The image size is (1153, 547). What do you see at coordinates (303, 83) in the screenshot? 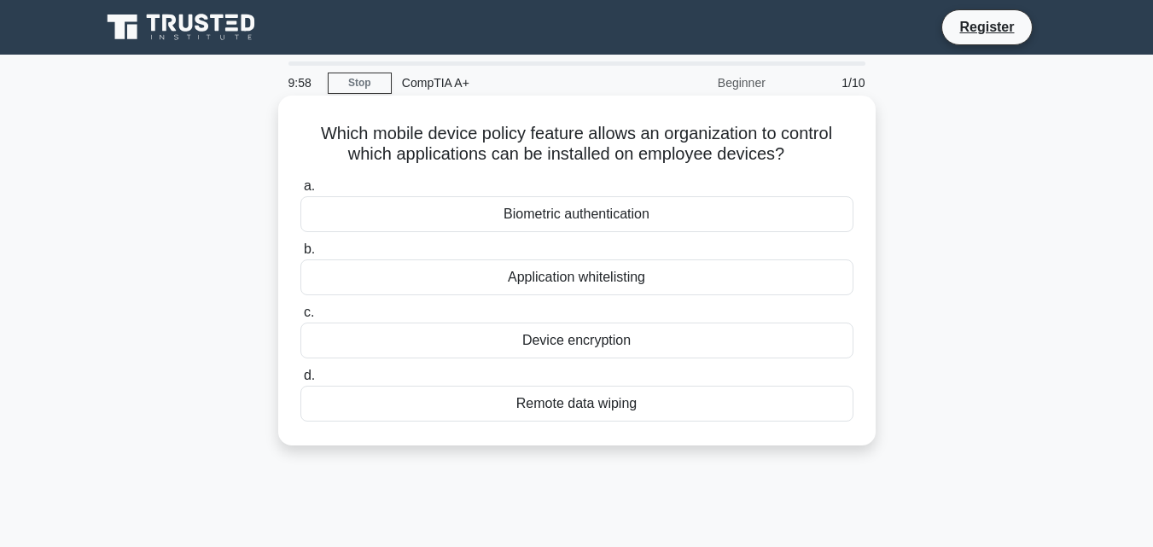
I see `div: 9:58` at bounding box center [303, 83].